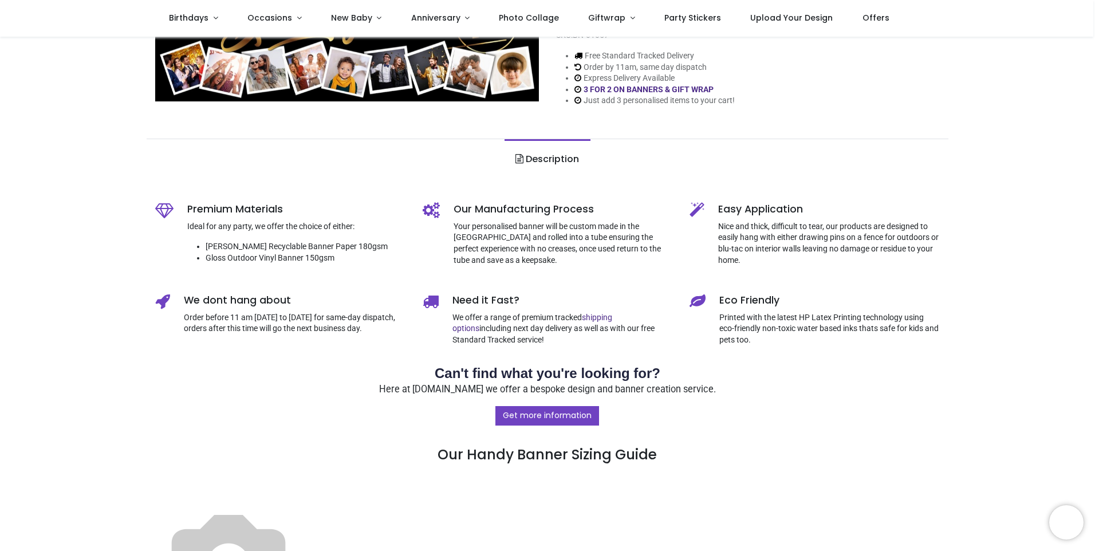 Image resolution: width=1095 pixels, height=551 pixels. I want to click on a: Get more information, so click(547, 416).